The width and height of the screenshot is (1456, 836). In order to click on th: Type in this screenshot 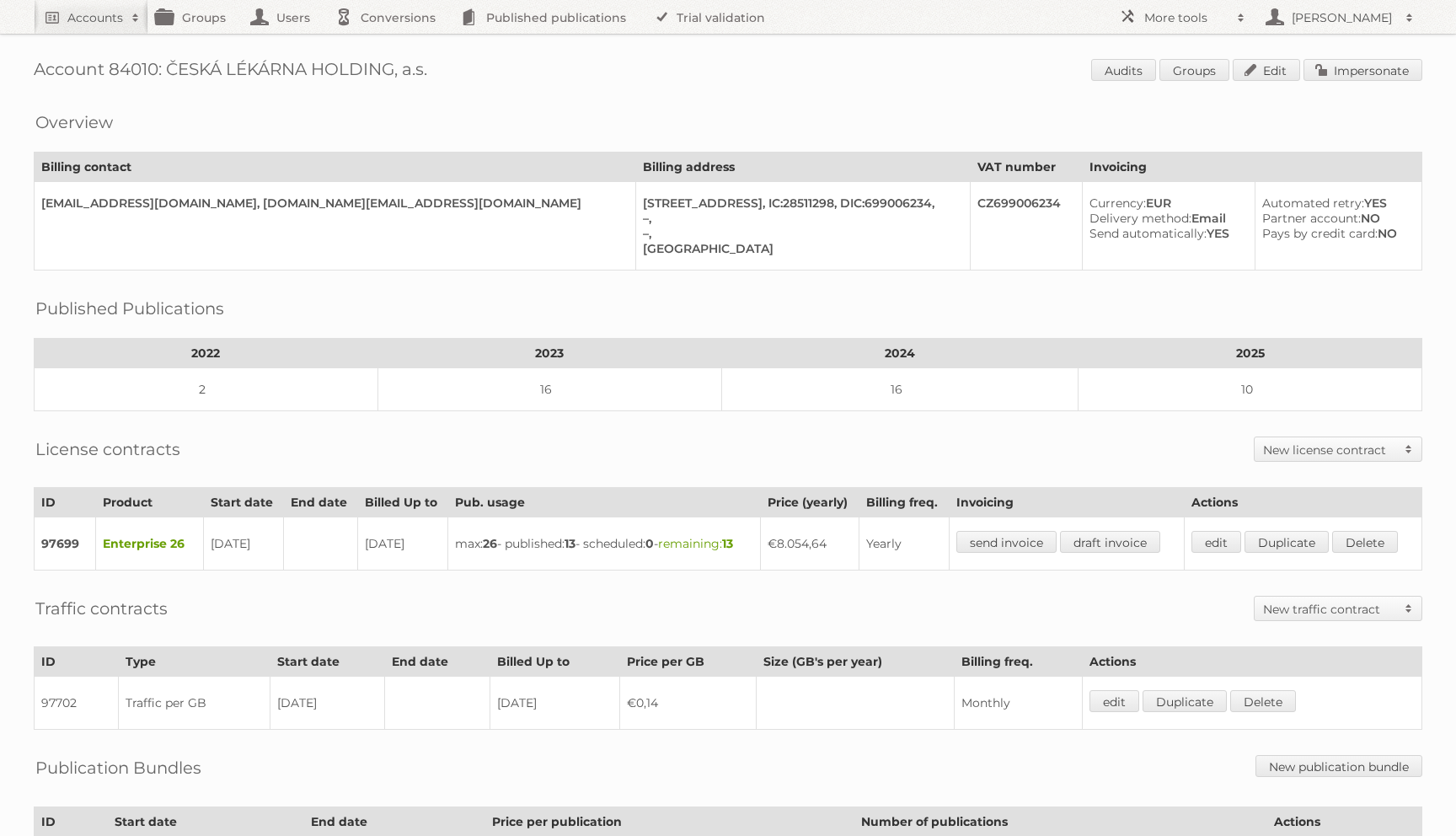, I will do `click(194, 662)`.